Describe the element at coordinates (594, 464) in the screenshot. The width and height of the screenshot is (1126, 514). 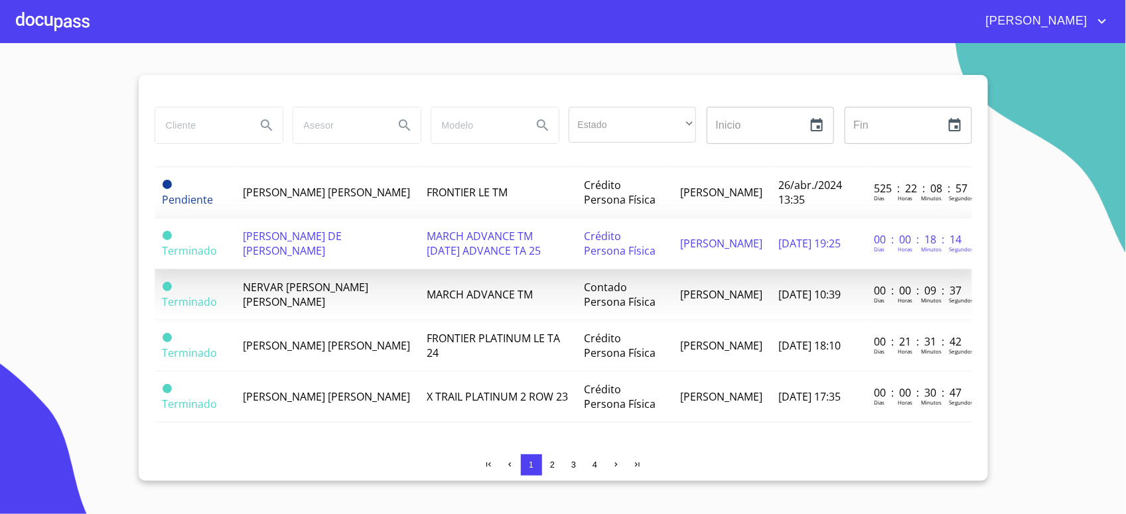
I see `span: 4` at that location.